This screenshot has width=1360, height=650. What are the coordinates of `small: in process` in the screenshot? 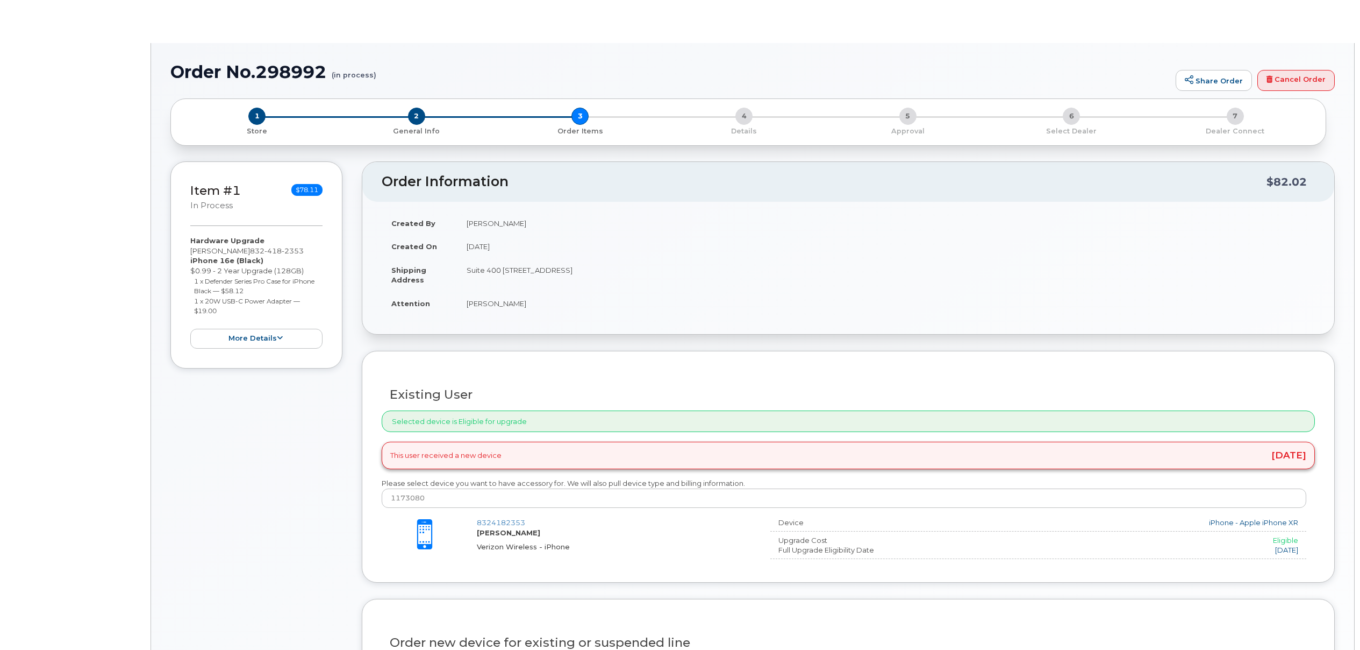 It's located at (211, 205).